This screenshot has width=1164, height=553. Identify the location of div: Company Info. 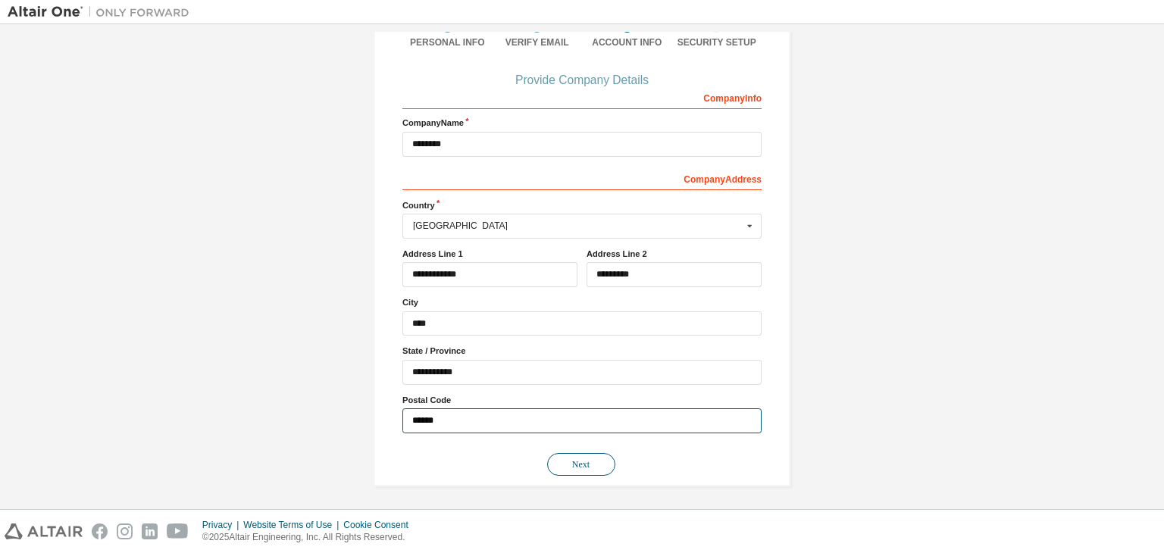
(582, 97).